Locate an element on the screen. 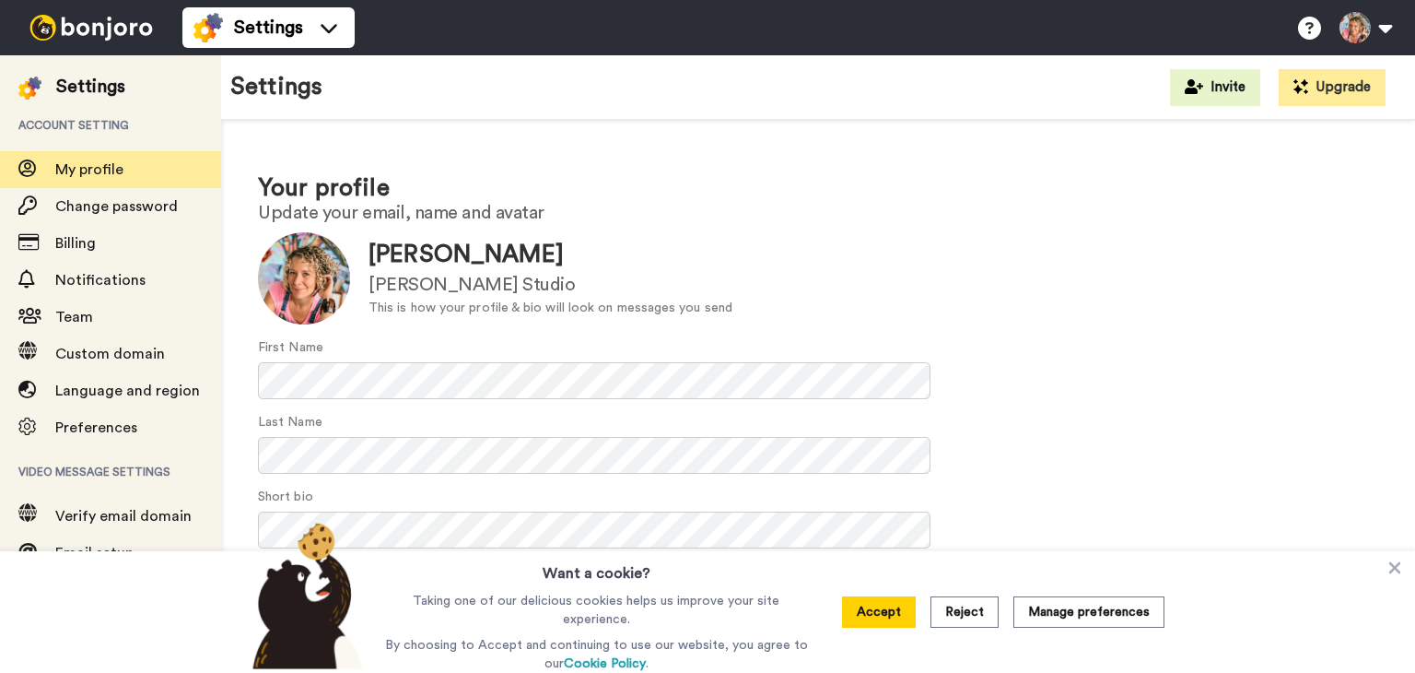 This screenshot has width=1415, height=673. label: First Name is located at coordinates (290, 347).